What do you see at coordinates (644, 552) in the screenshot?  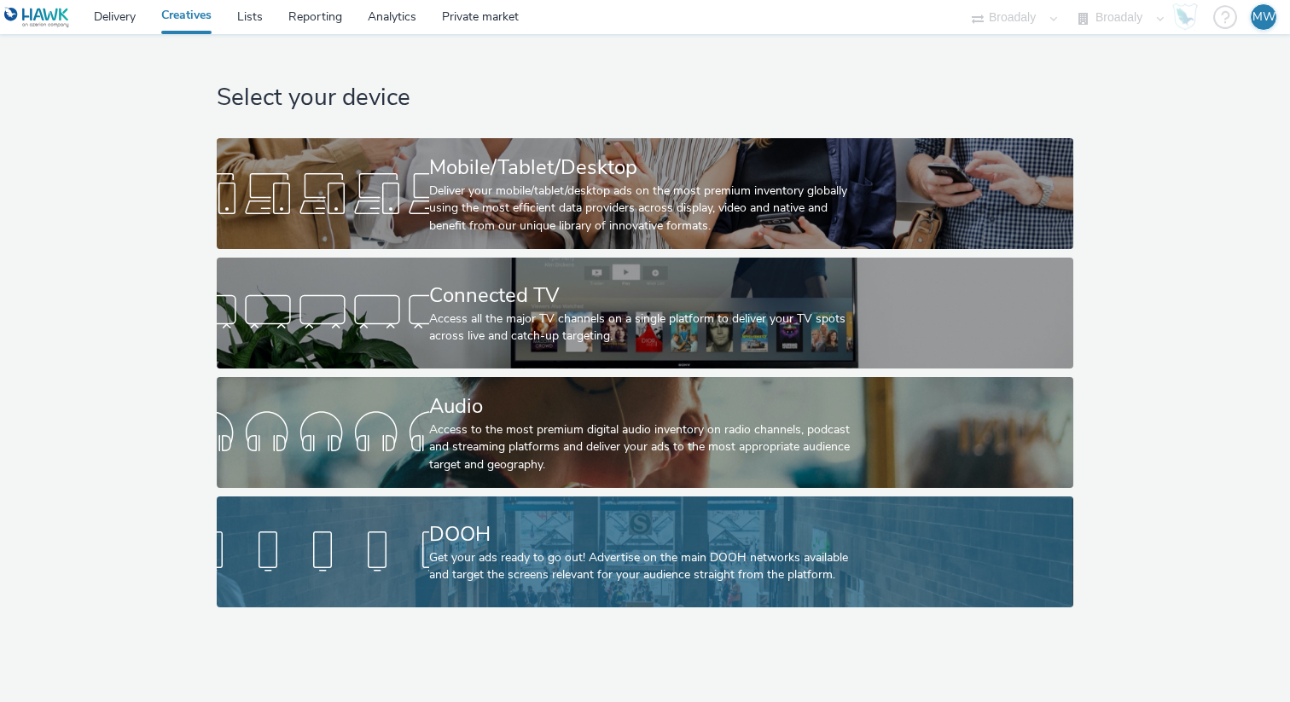 I see `a: DOOHGet your ads ready to go out! Advertise on the main DOOH networks available and target the sc...` at bounding box center [644, 552].